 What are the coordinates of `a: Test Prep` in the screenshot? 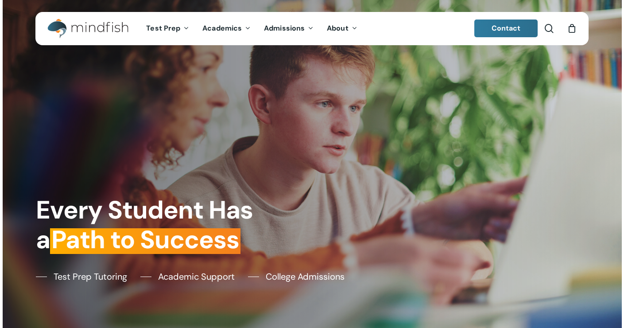 It's located at (168, 28).